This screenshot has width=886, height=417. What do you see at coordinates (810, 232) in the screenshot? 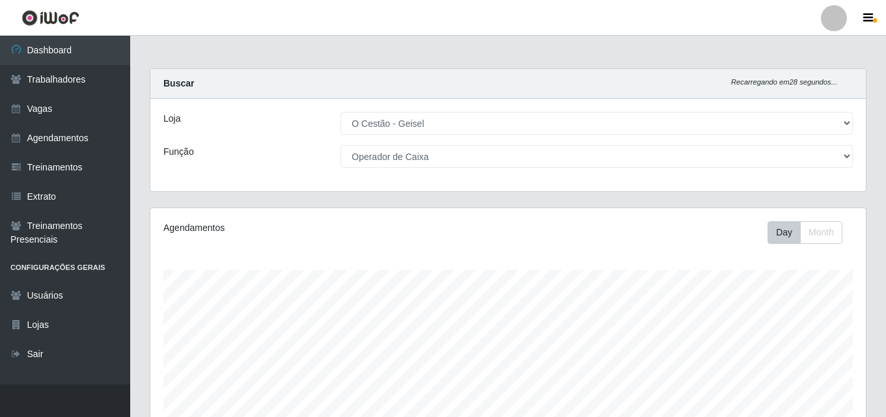
I see `div: Toolbar with button groups` at bounding box center [810, 232].